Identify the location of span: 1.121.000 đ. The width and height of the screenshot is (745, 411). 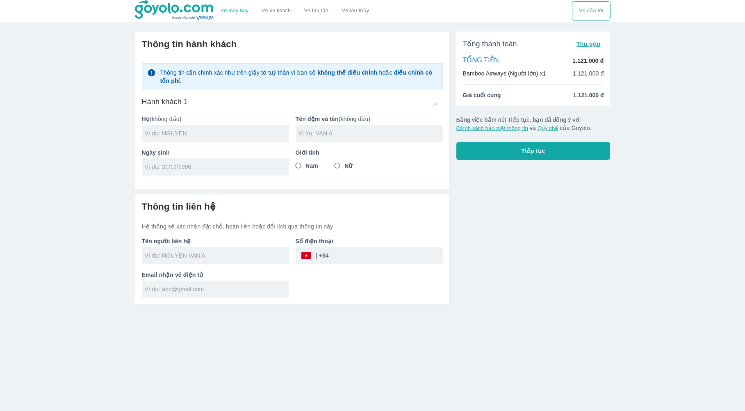
(589, 95).